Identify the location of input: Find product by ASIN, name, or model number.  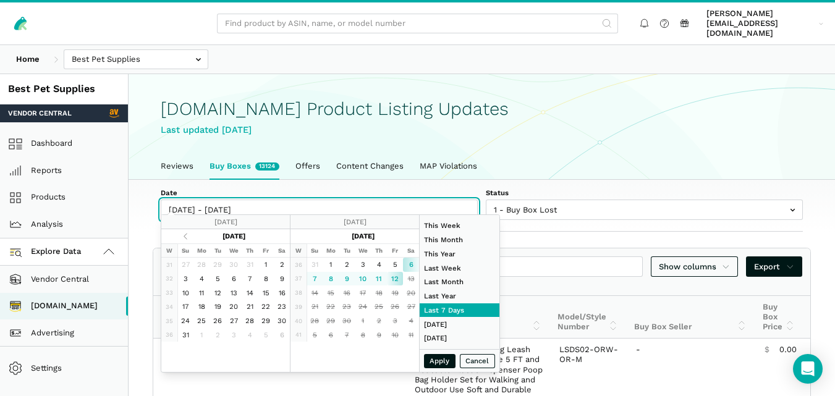
(417, 23).